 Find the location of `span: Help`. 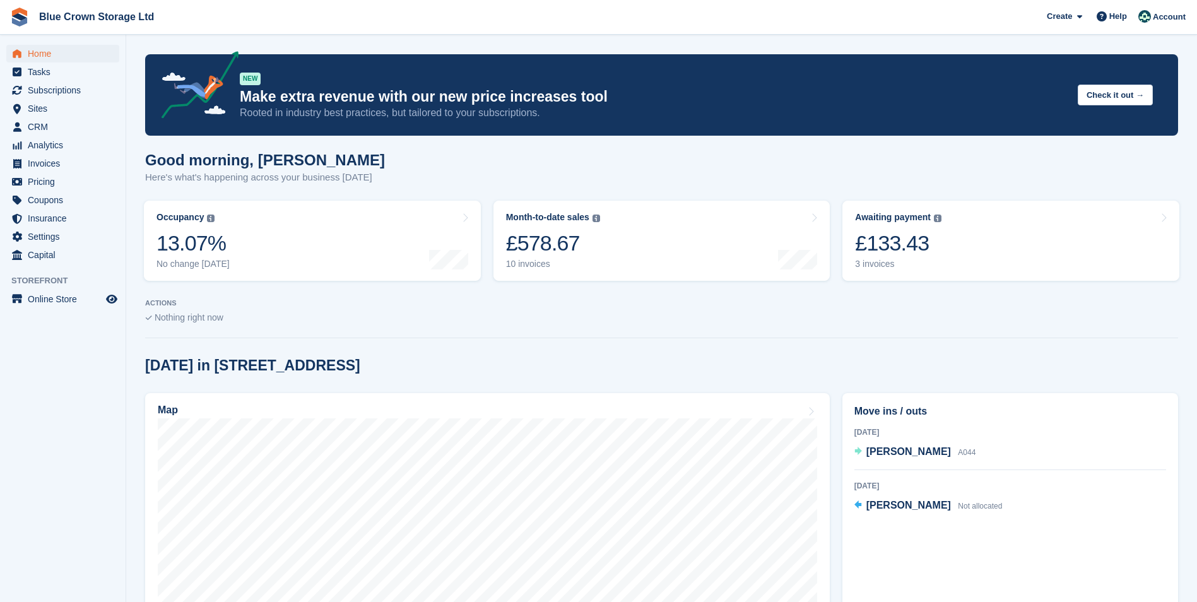

span: Help is located at coordinates (1118, 16).